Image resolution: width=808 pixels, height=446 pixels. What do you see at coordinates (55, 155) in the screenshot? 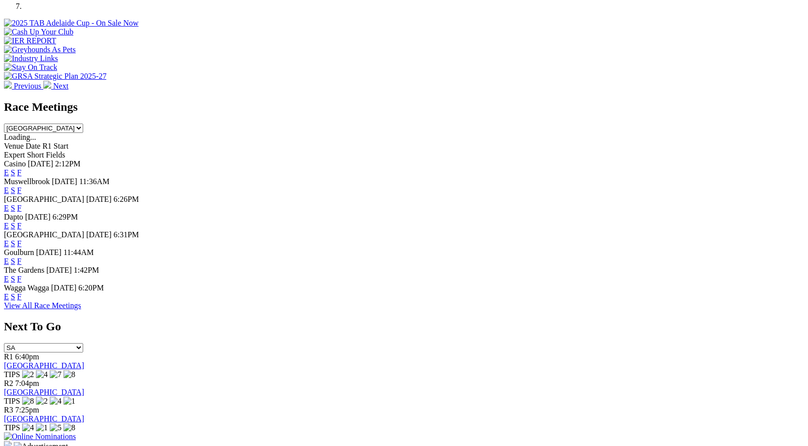
I see `span: Fields` at bounding box center [55, 155].